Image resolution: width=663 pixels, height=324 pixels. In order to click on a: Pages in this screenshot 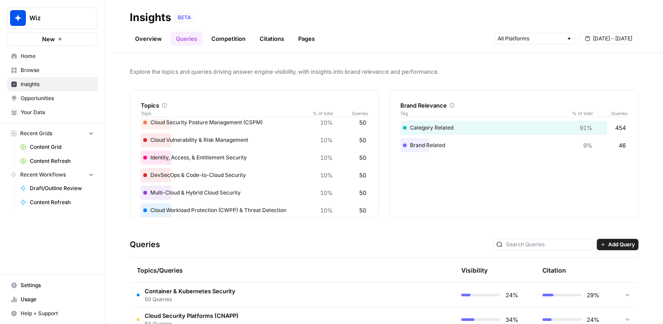, I will do `click(307, 39)`.